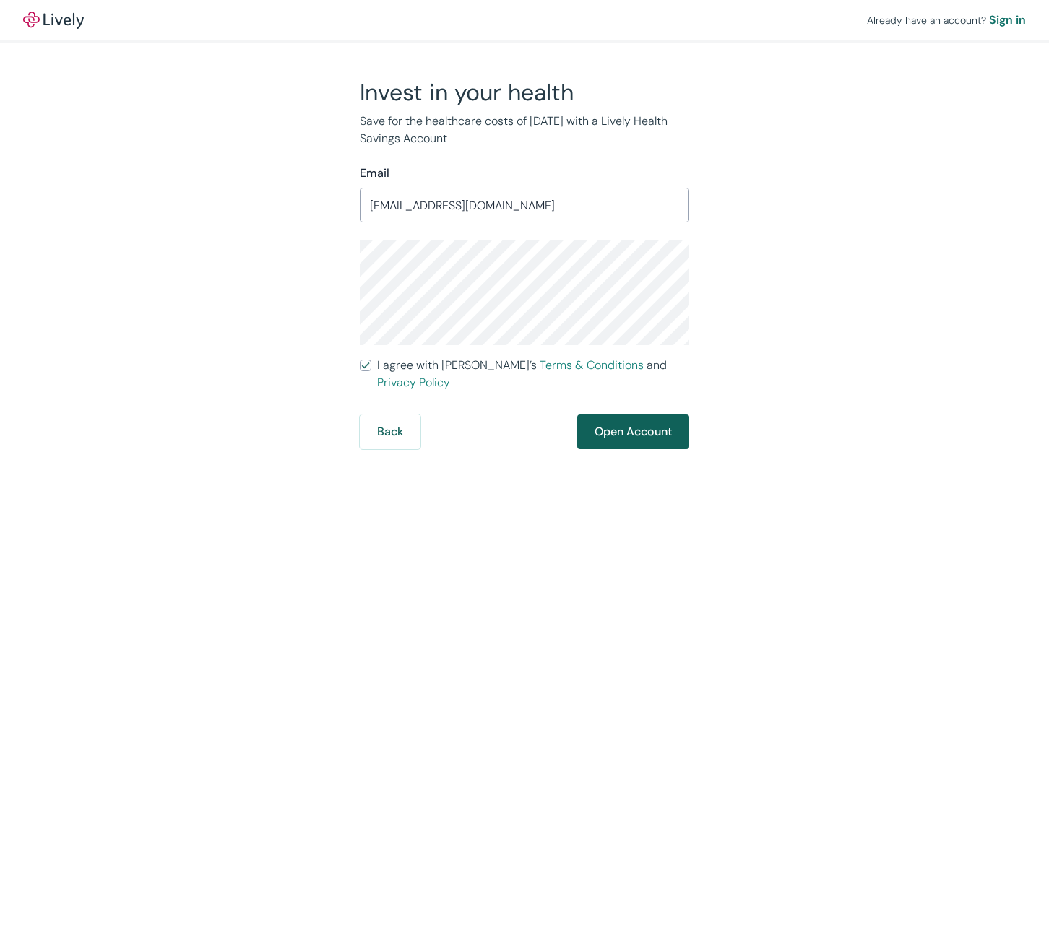 This screenshot has width=1049, height=943. I want to click on a: LivelyLively, so click(53, 20).